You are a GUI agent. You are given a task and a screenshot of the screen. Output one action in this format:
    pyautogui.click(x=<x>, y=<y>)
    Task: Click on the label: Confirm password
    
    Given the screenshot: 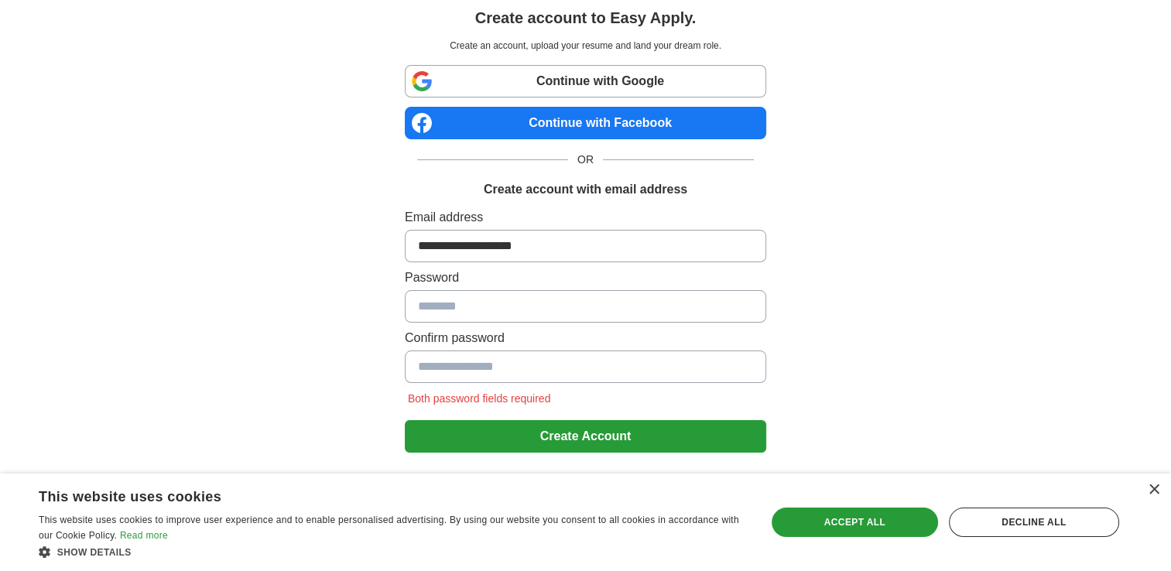 What is the action you would take?
    pyautogui.click(x=585, y=338)
    